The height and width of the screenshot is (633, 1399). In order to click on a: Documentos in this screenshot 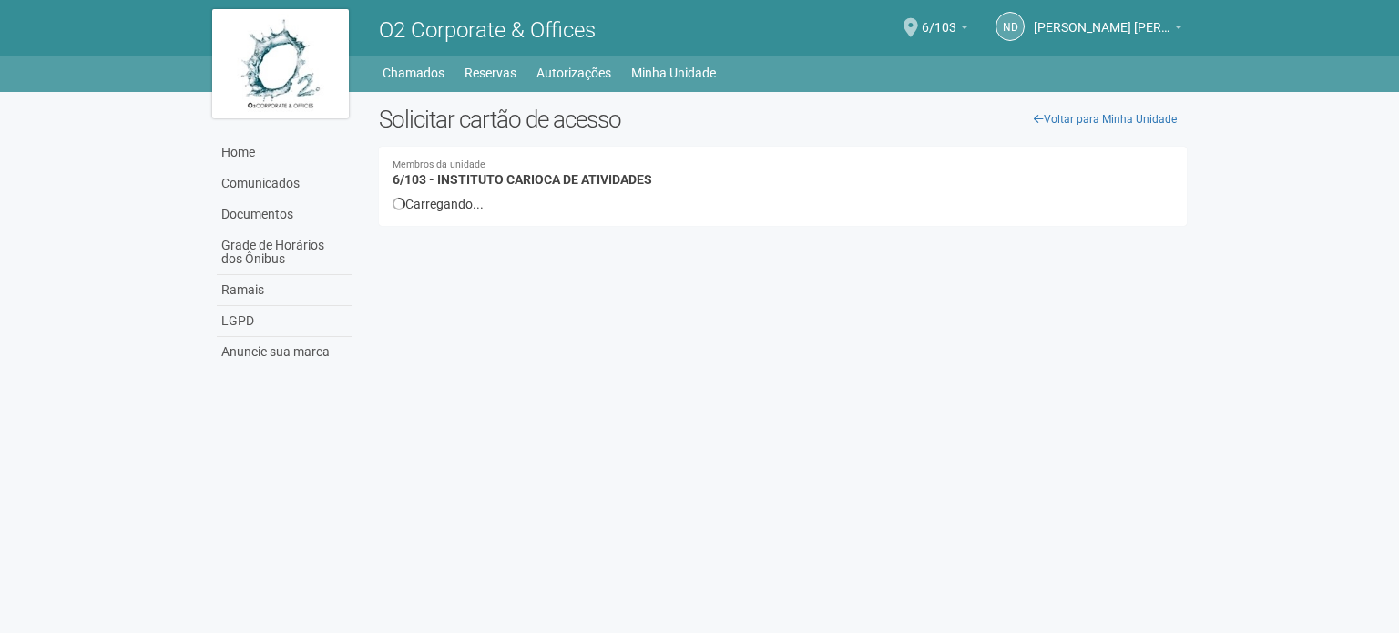, I will do `click(284, 215)`.